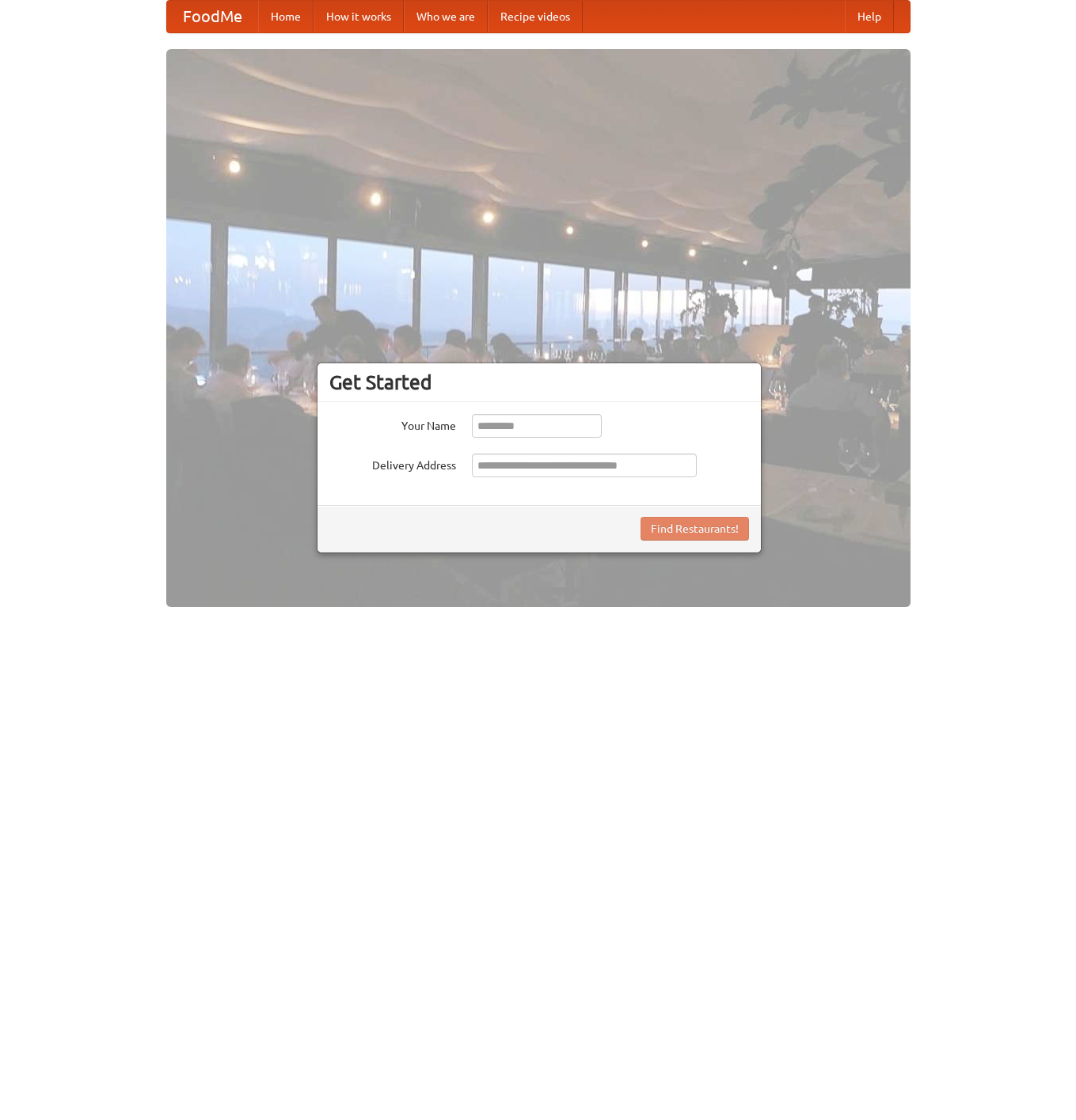 Image resolution: width=1076 pixels, height=1120 pixels. What do you see at coordinates (212, 17) in the screenshot?
I see `a: FoodMe` at bounding box center [212, 17].